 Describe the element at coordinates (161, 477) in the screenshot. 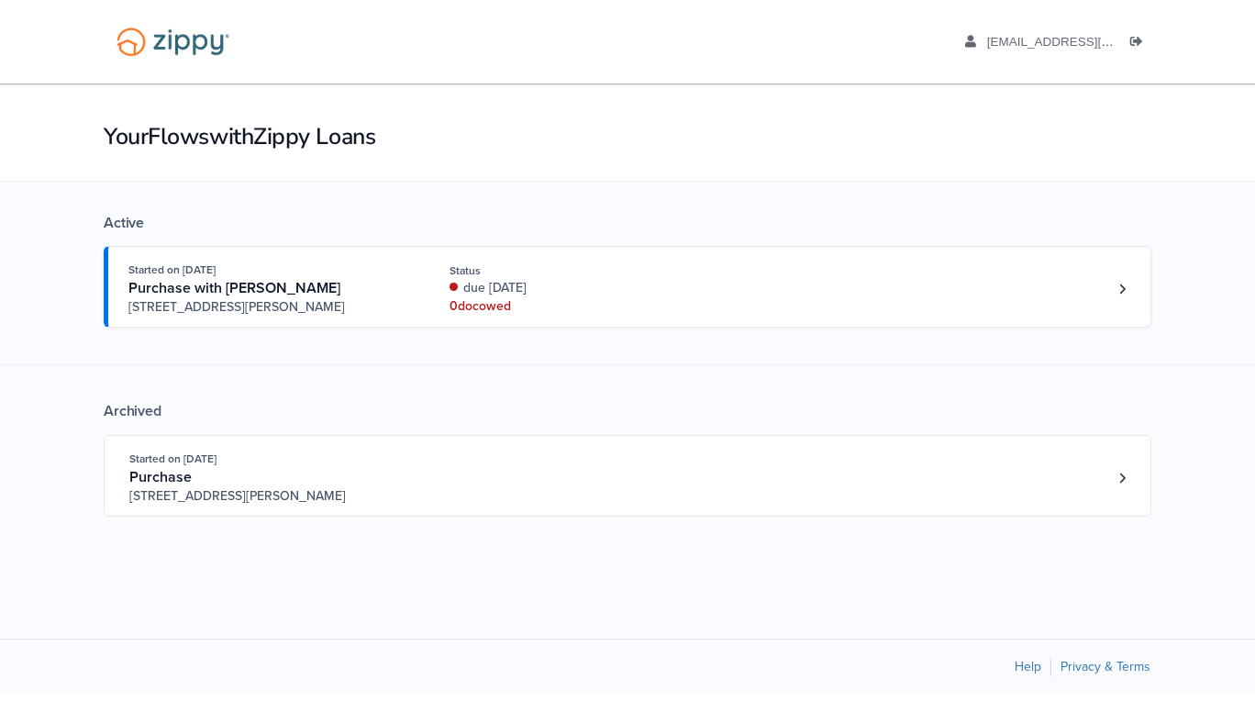

I see `span: Purchase` at that location.